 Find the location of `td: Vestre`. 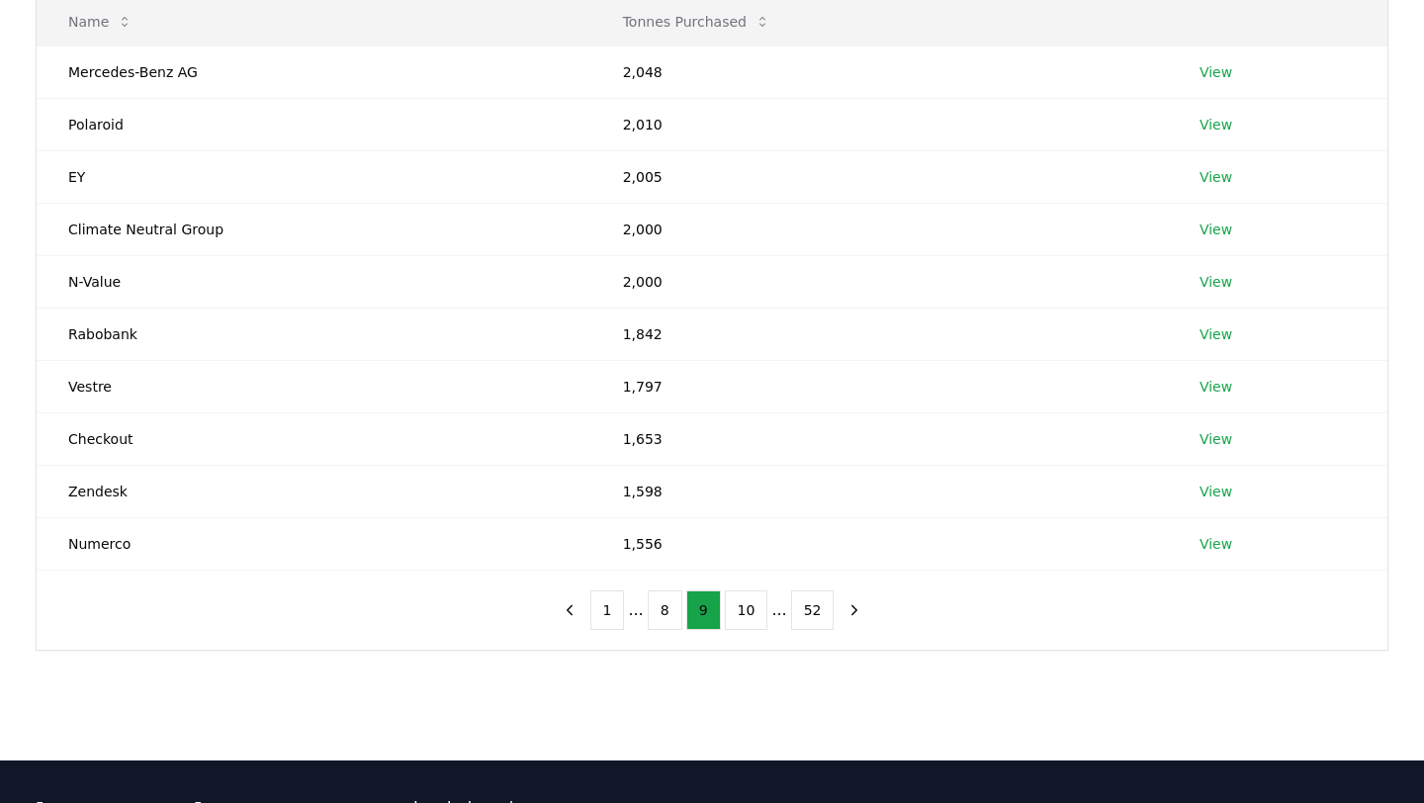

td: Vestre is located at coordinates (313, 386).